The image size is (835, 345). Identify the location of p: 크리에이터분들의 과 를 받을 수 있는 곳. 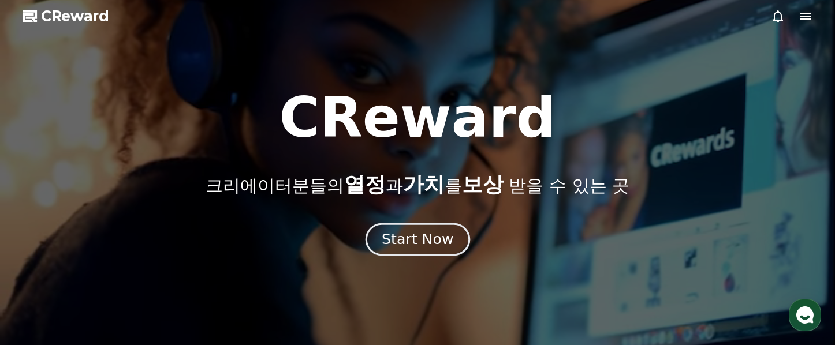
(417, 185).